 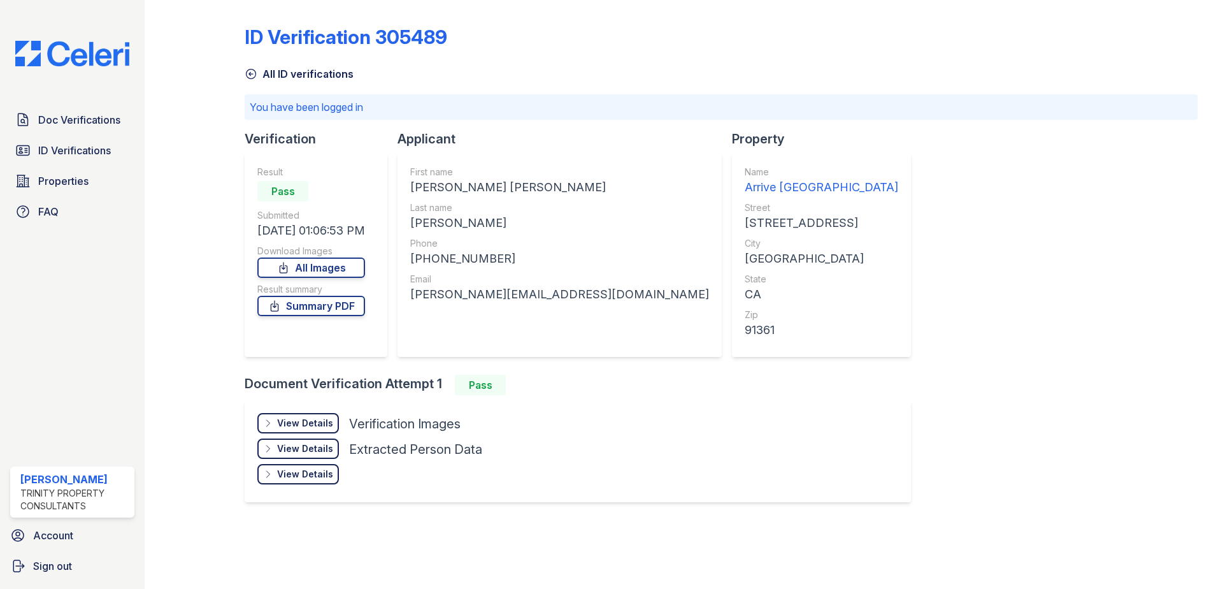 What do you see at coordinates (565, 139) in the screenshot?
I see `div: Applicant` at bounding box center [565, 139].